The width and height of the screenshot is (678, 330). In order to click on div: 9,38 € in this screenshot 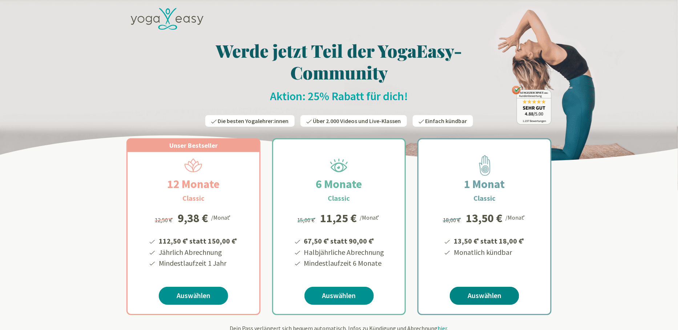, I will do `click(193, 218)`.